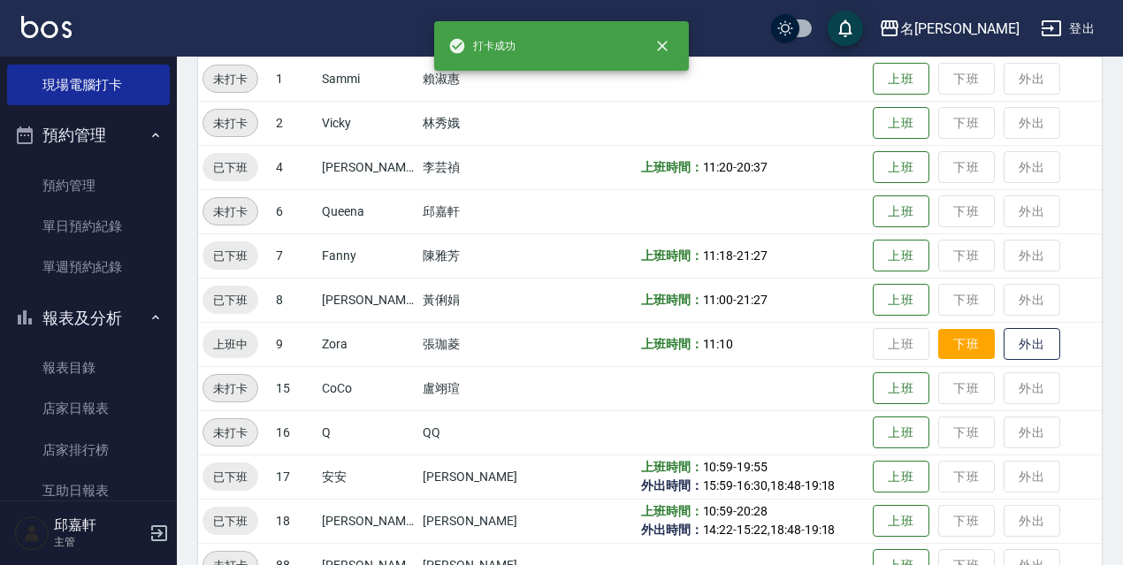 The image size is (1123, 565). Describe the element at coordinates (477, 388) in the screenshot. I see `td: 盧翊瑄` at that location.